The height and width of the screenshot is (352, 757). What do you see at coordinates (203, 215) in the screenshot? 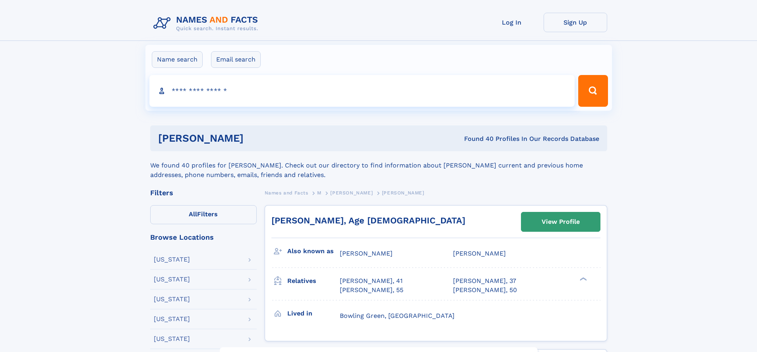
I see `label: Filters` at bounding box center [203, 215].